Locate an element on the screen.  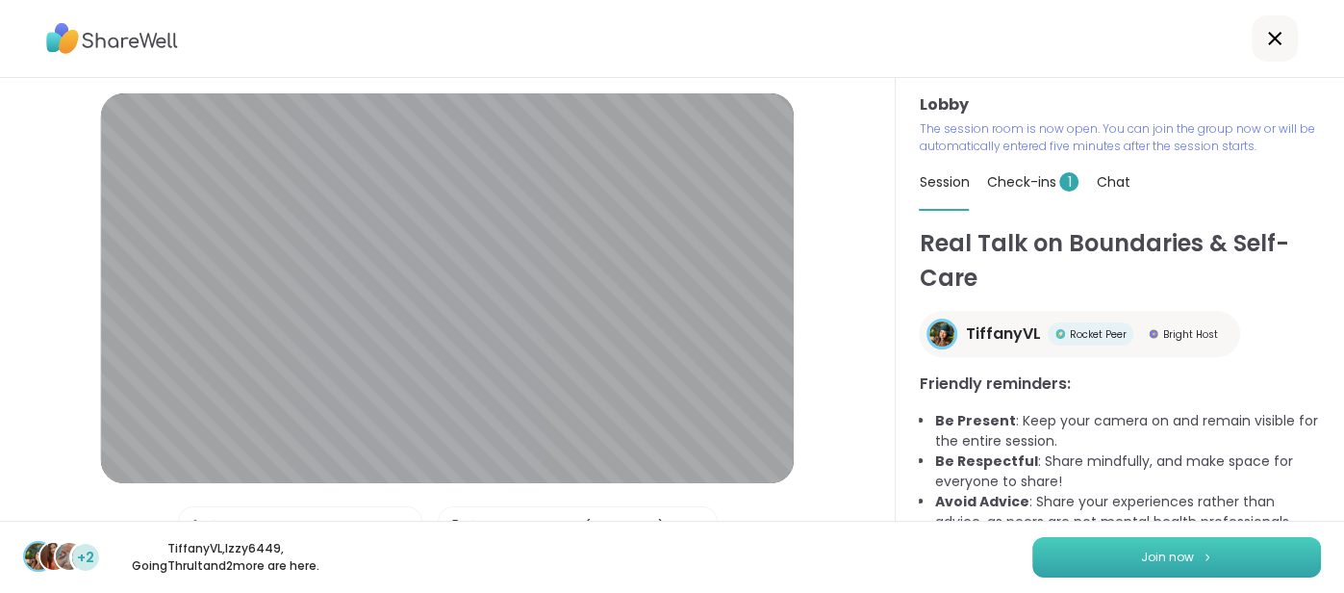
b: Avoid Advice is located at coordinates (981, 501).